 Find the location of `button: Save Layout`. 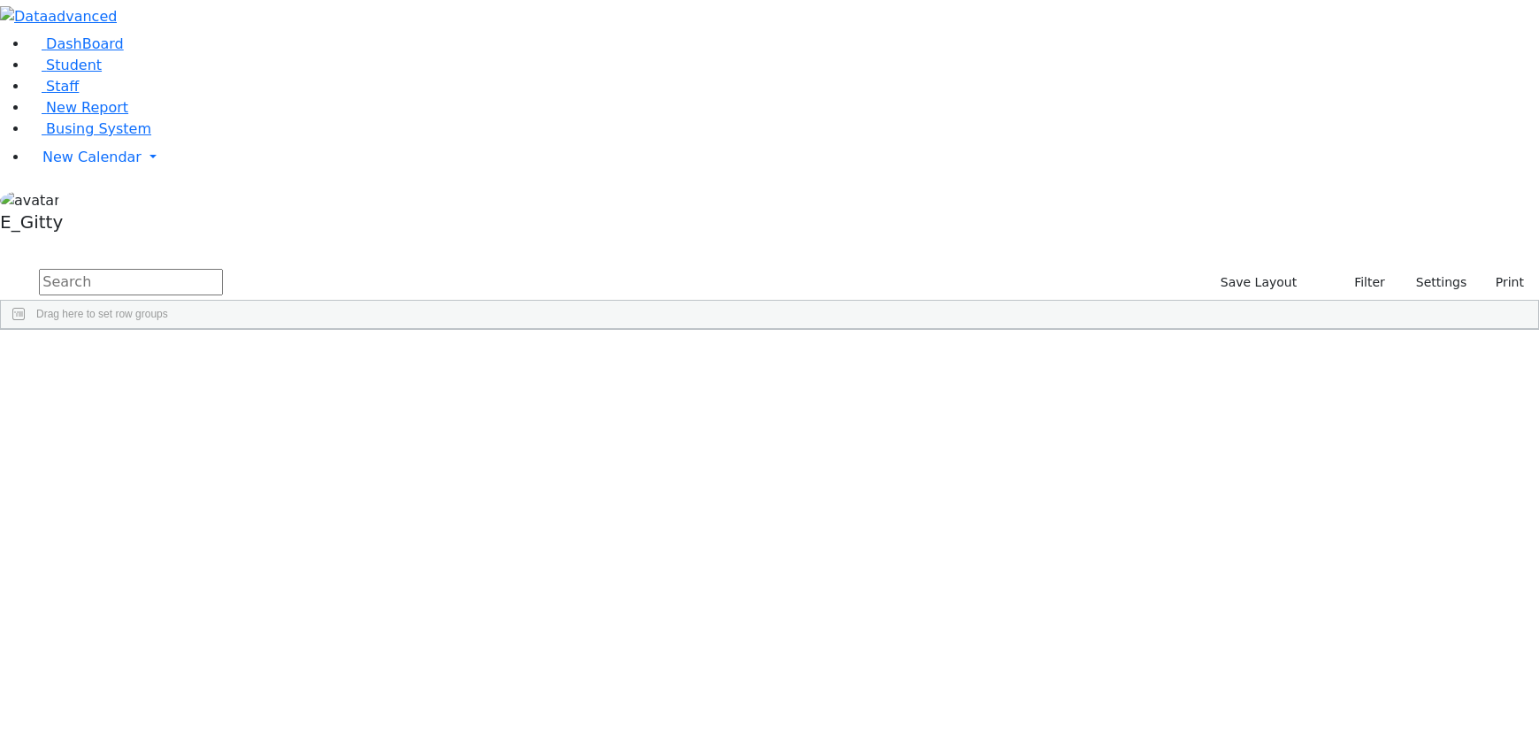

button: Save Layout is located at coordinates (1259, 282).